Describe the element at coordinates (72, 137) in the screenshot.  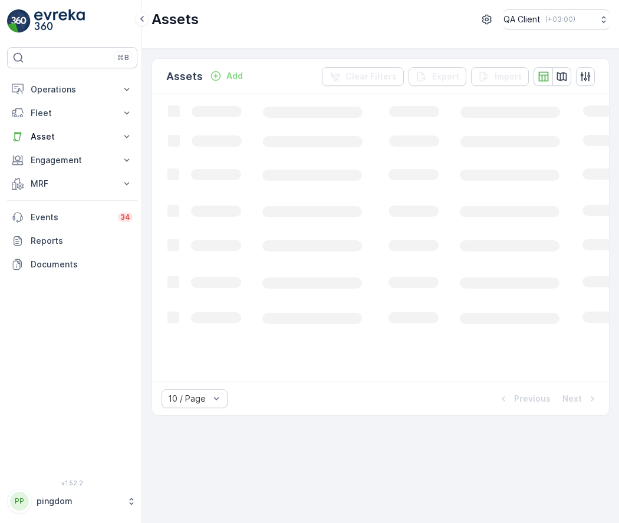
I see `button: Asset` at that location.